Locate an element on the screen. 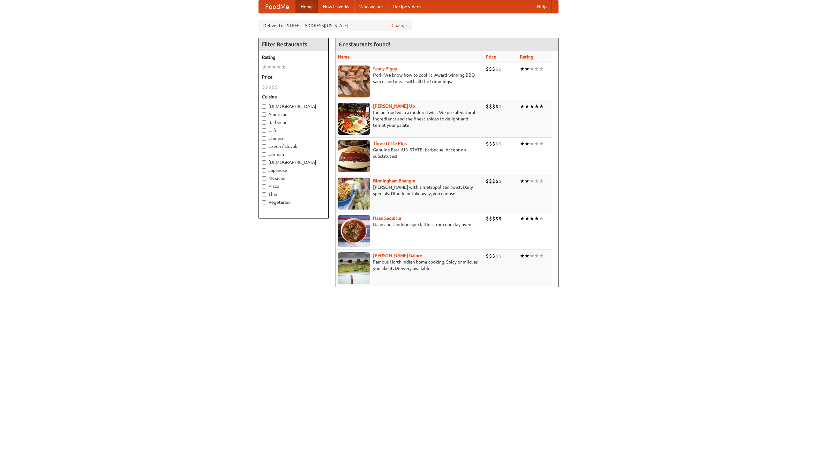 This screenshot has width=817, height=452. a: Who we are is located at coordinates (371, 7).